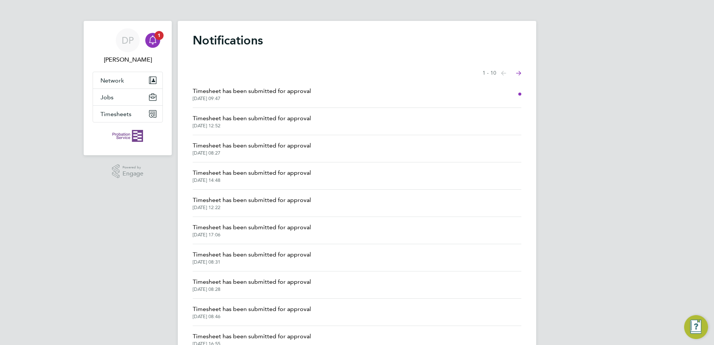 The width and height of the screenshot is (714, 345). What do you see at coordinates (128, 60) in the screenshot?
I see `span: Daniel Paul` at bounding box center [128, 60].